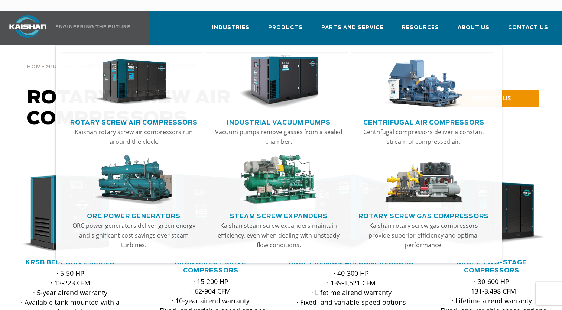 This screenshot has height=310, width=562. Describe the element at coordinates (231, 30) in the screenshot. I see `a: Industries` at that location.